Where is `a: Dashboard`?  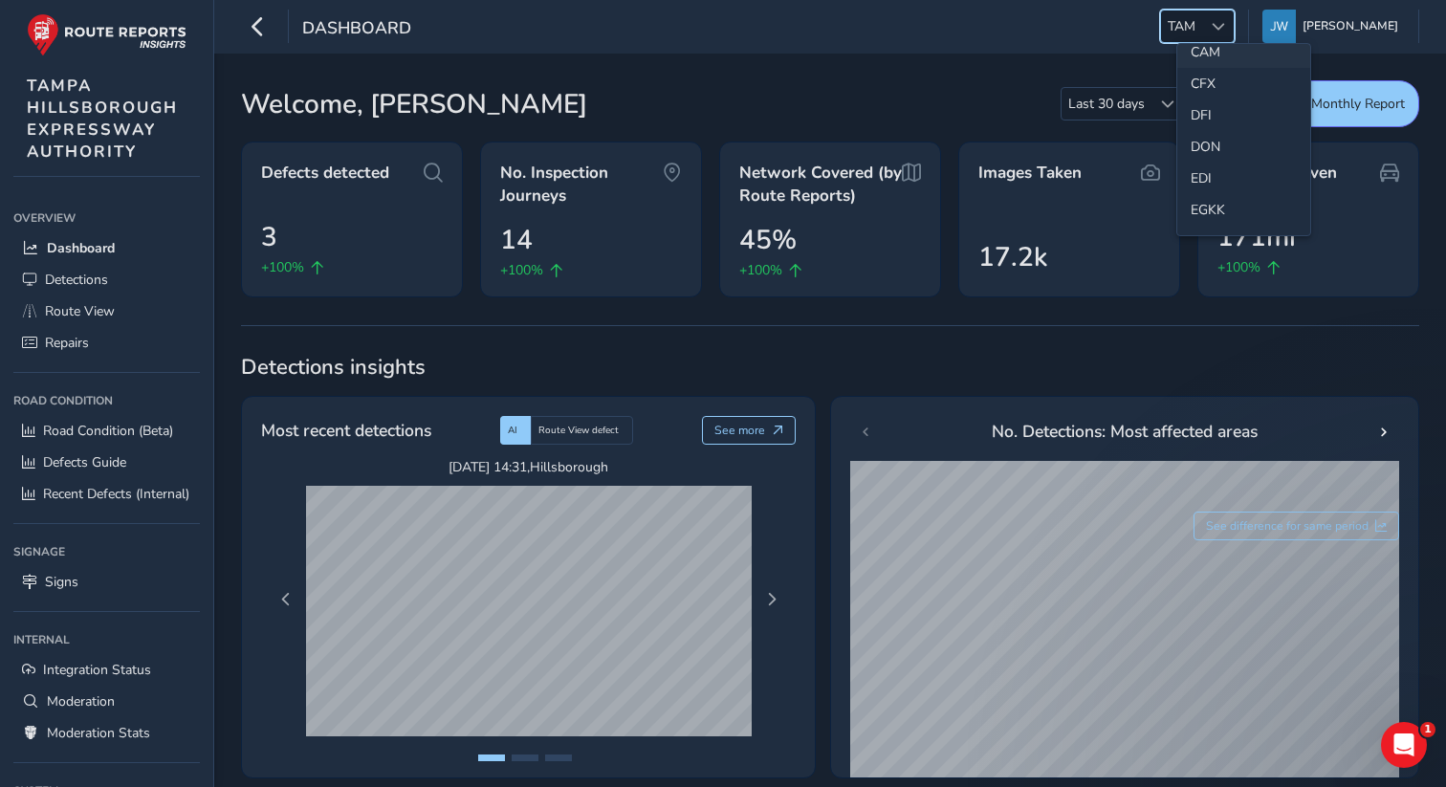
a: Dashboard is located at coordinates (106, 248).